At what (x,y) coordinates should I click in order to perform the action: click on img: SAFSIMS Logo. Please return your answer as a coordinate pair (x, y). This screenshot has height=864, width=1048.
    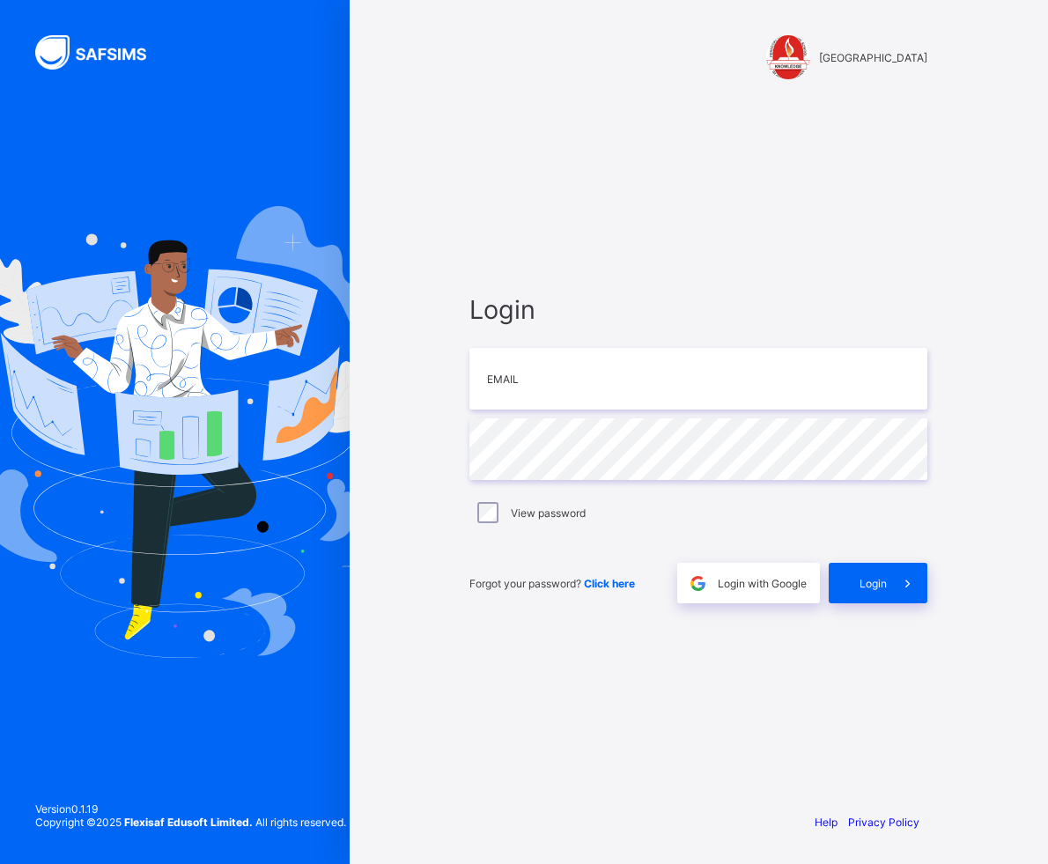
    Looking at the image, I should click on (101, 52).